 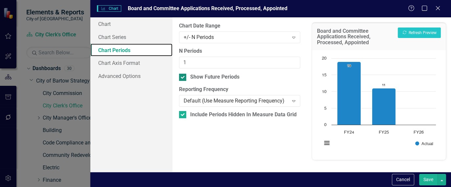 What do you see at coordinates (355, 37) in the screenshot?
I see `h3: Board and Committee Applications Received, Processed, Appointed` at bounding box center [355, 37].